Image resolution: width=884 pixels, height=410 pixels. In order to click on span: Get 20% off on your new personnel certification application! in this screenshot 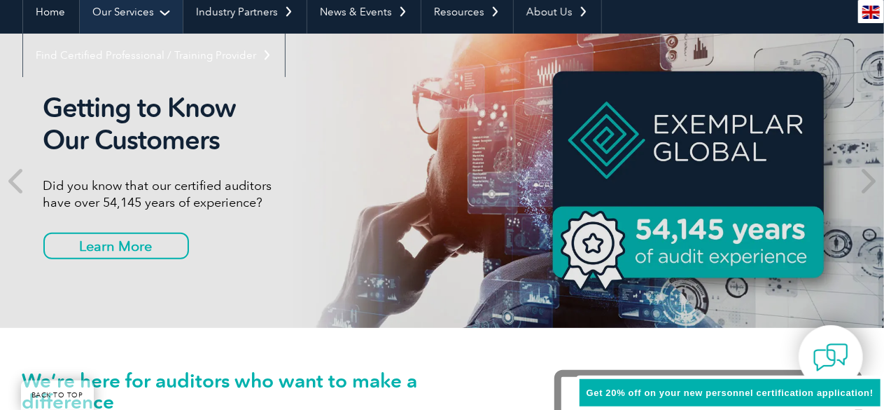, I will do `click(730, 392)`.